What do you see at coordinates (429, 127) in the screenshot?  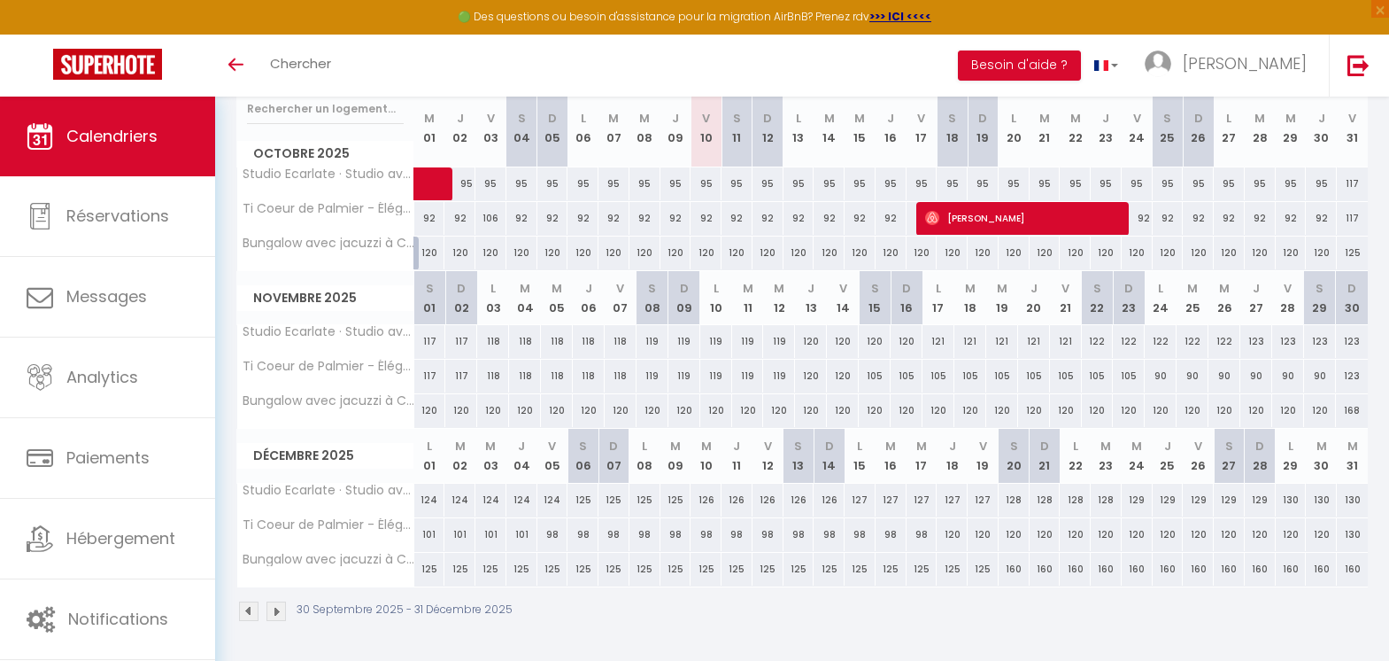 I see `th: 01` at bounding box center [429, 127].